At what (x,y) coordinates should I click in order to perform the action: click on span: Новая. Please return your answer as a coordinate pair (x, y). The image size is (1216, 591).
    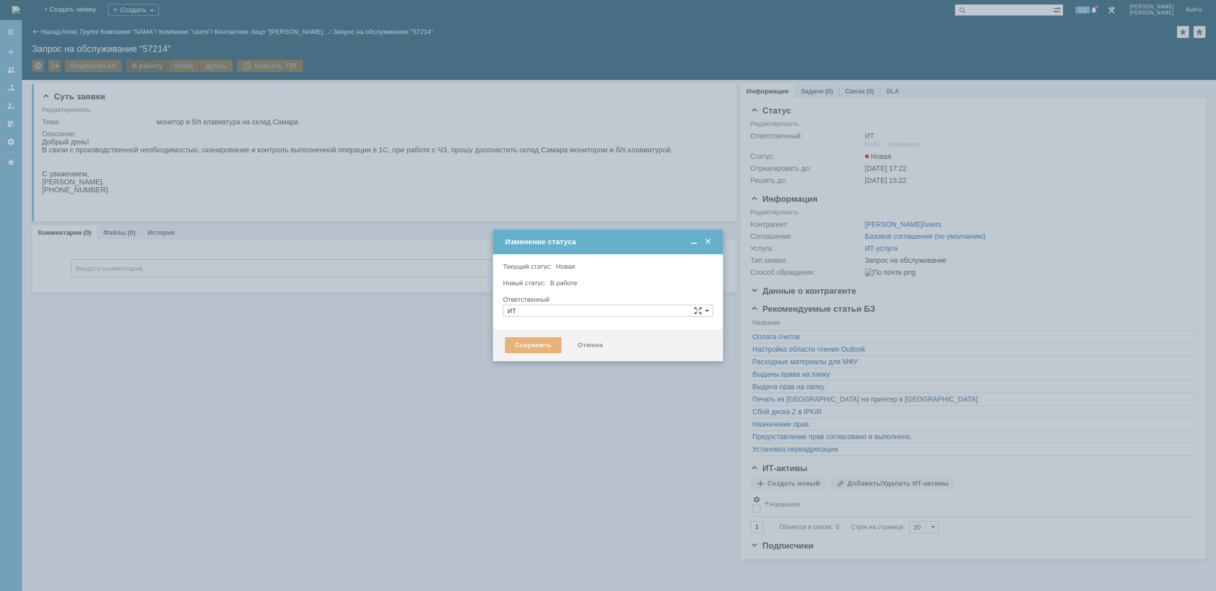
    Looking at the image, I should click on (565, 266).